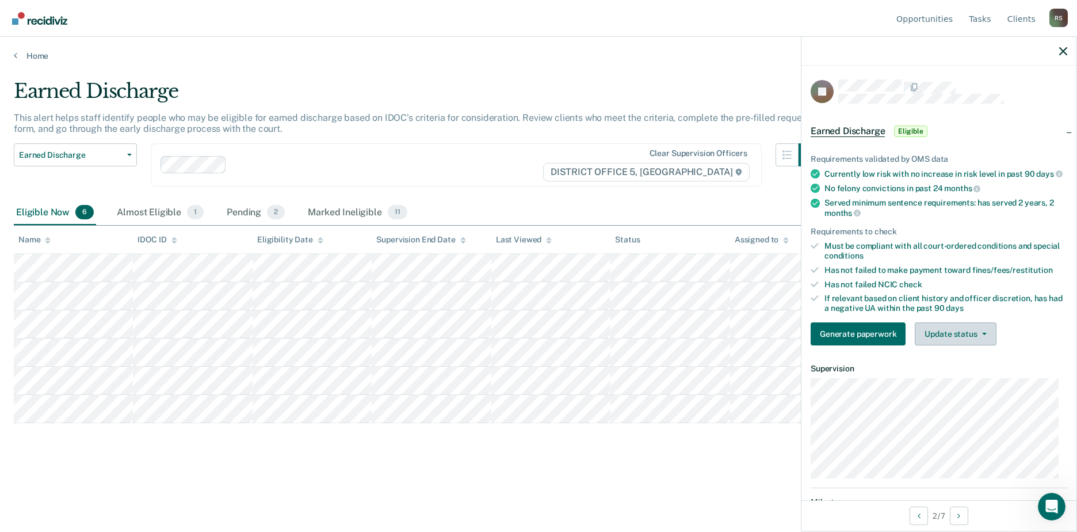 Image resolution: width=1077 pixels, height=532 pixels. I want to click on div: Has not failed to make payment toward, so click(946, 270).